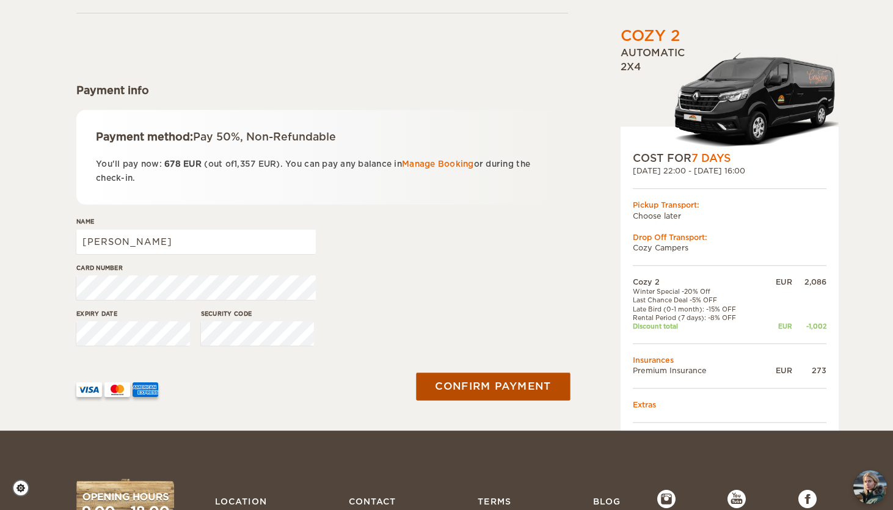  What do you see at coordinates (729, 247) in the screenshot?
I see `td: Cozy Campers` at bounding box center [729, 247].